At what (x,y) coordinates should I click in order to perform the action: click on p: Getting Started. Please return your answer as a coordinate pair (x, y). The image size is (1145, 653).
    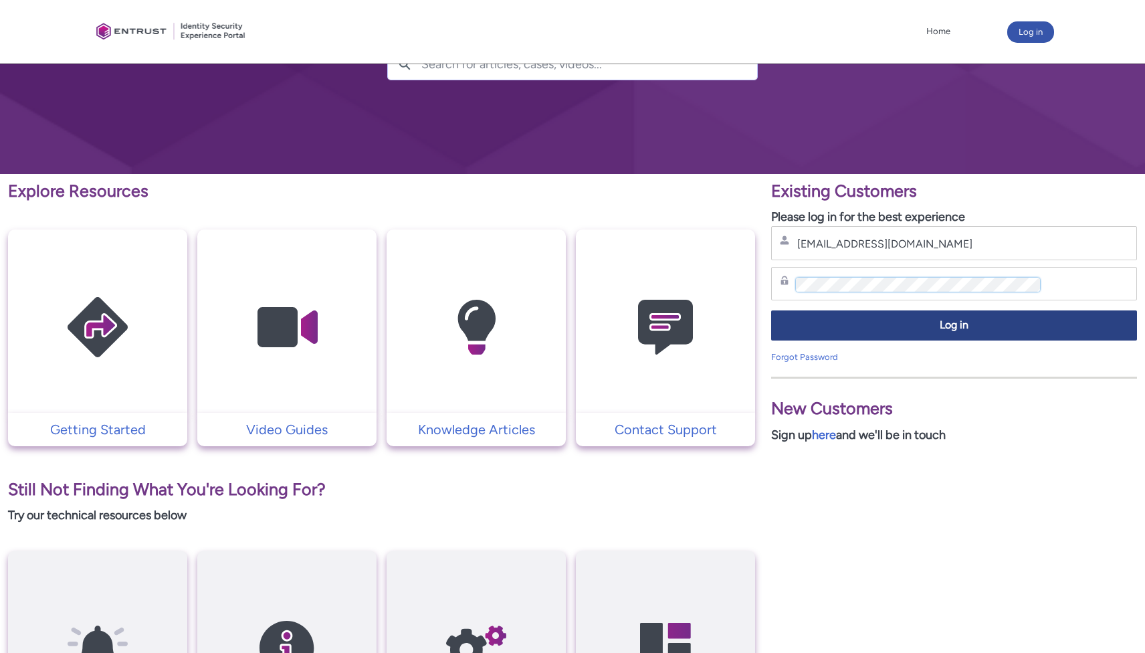
    Looking at the image, I should click on (98, 429).